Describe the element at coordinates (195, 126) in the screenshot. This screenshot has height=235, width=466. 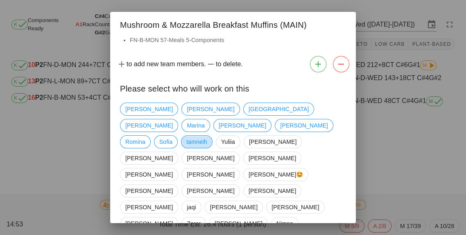
I see `span: Marina` at that location.